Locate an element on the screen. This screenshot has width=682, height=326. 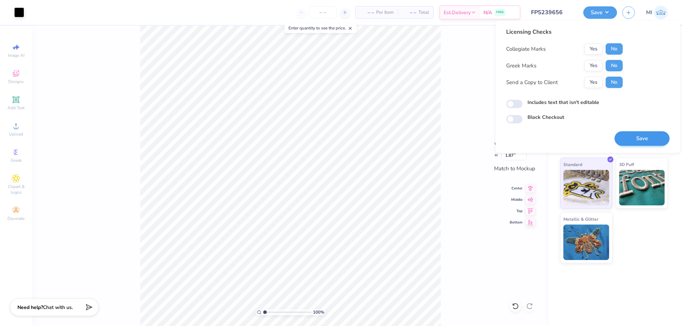
input: Untitled Design is located at coordinates (552, 12).